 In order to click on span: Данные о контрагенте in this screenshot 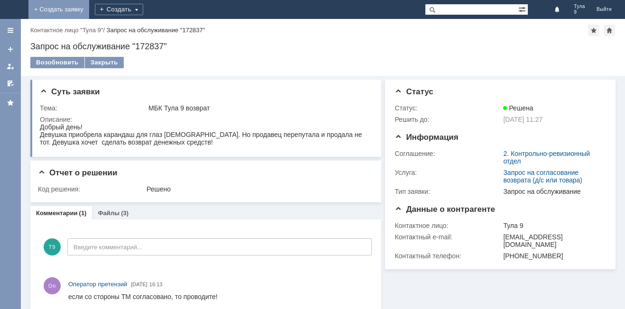, I will do `click(445, 209)`.